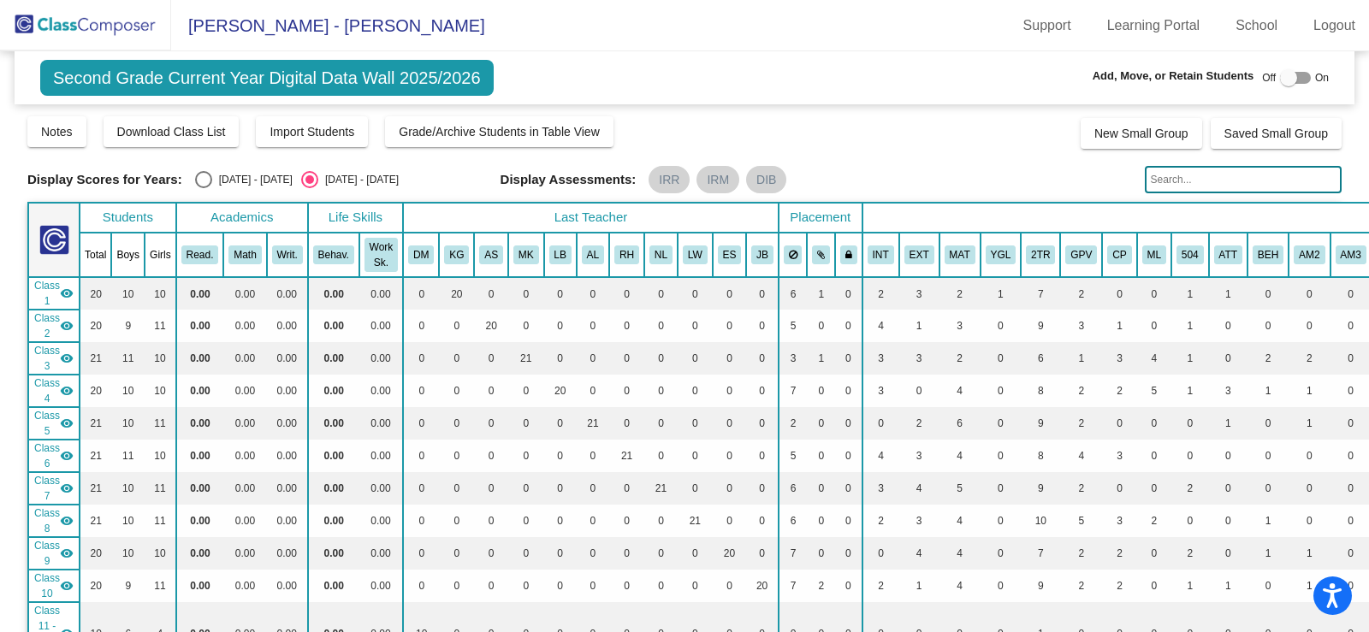  I want to click on span: Class 2, so click(47, 326).